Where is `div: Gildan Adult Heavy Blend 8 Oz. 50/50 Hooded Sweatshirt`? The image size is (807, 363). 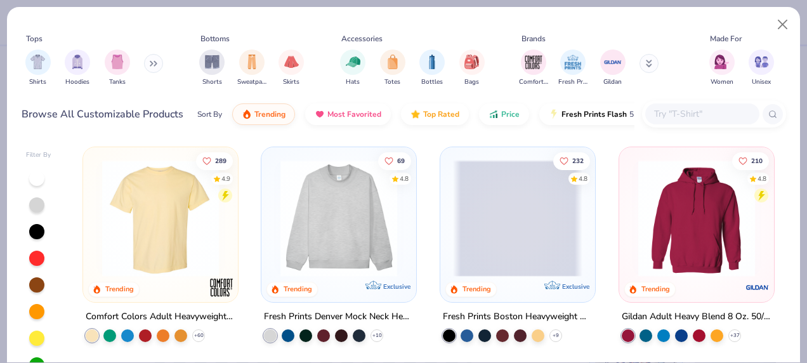
div: Gildan Adult Heavy Blend 8 Oz. 50/50 Hooded Sweatshirt is located at coordinates (697, 317).